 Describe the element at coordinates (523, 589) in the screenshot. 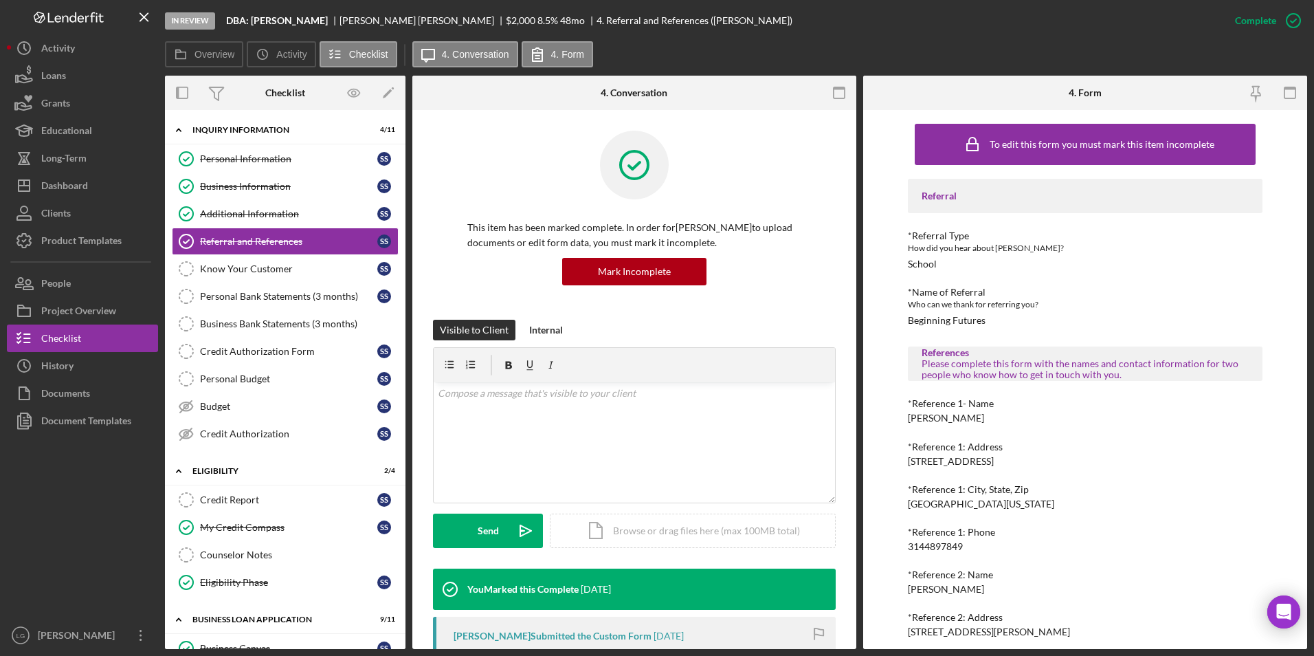

I see `div: You Marked this Complete` at that location.